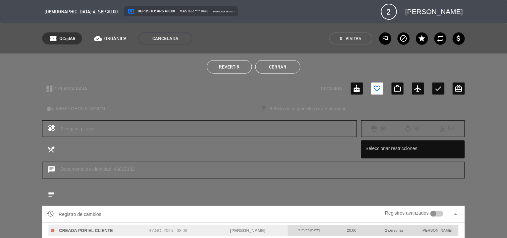 This screenshot has width=507, height=238. I want to click on span: MENU DEGUSTACION, so click(80, 109).